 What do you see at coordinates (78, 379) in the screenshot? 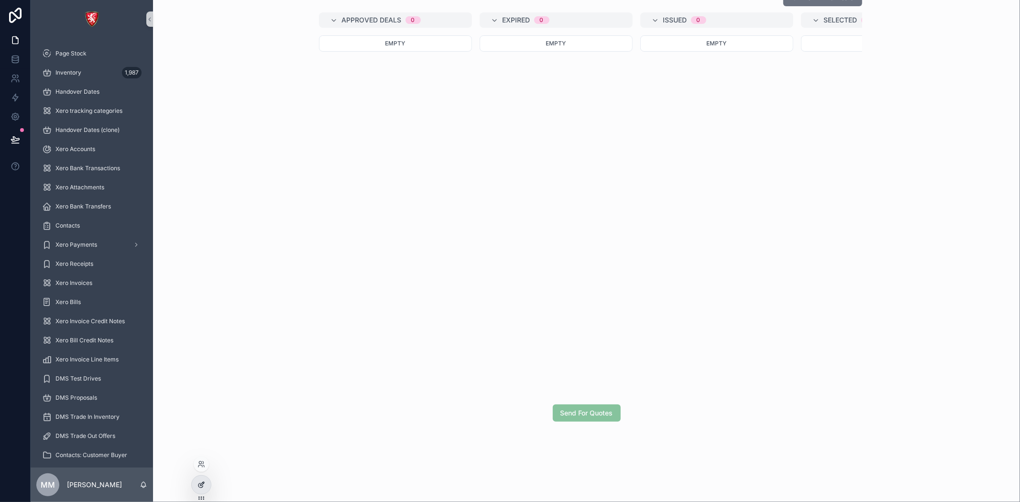
I see `span: DMS Test Drives` at bounding box center [78, 379].